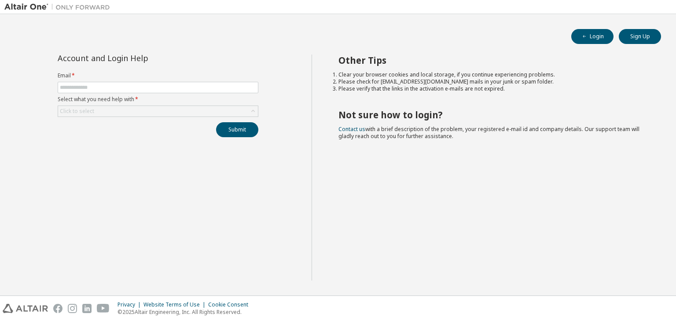  I want to click on li: Please verify that the links in the activation e-mails are not expired., so click(492, 89).